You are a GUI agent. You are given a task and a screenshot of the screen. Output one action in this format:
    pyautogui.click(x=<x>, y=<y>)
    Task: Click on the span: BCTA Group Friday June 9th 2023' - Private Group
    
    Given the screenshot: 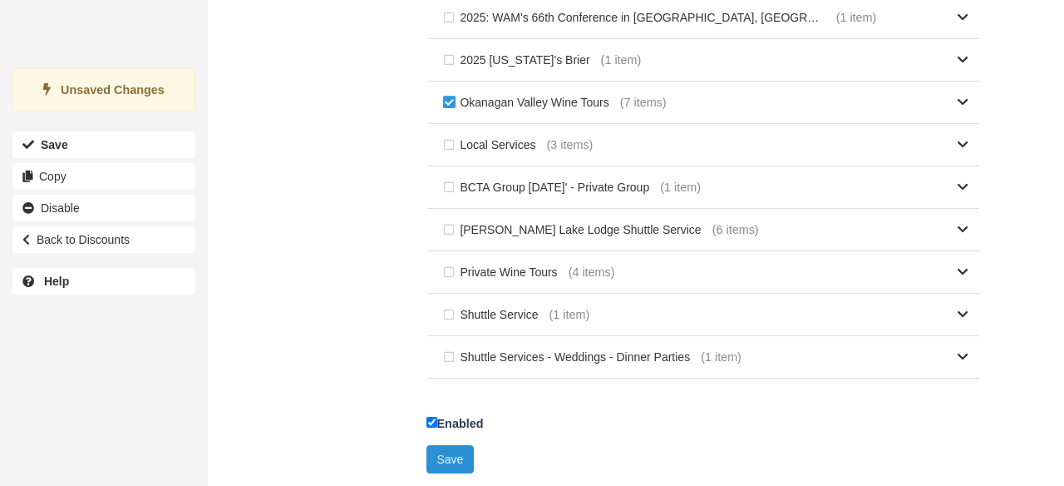 What is the action you would take?
    pyautogui.click(x=550, y=187)
    